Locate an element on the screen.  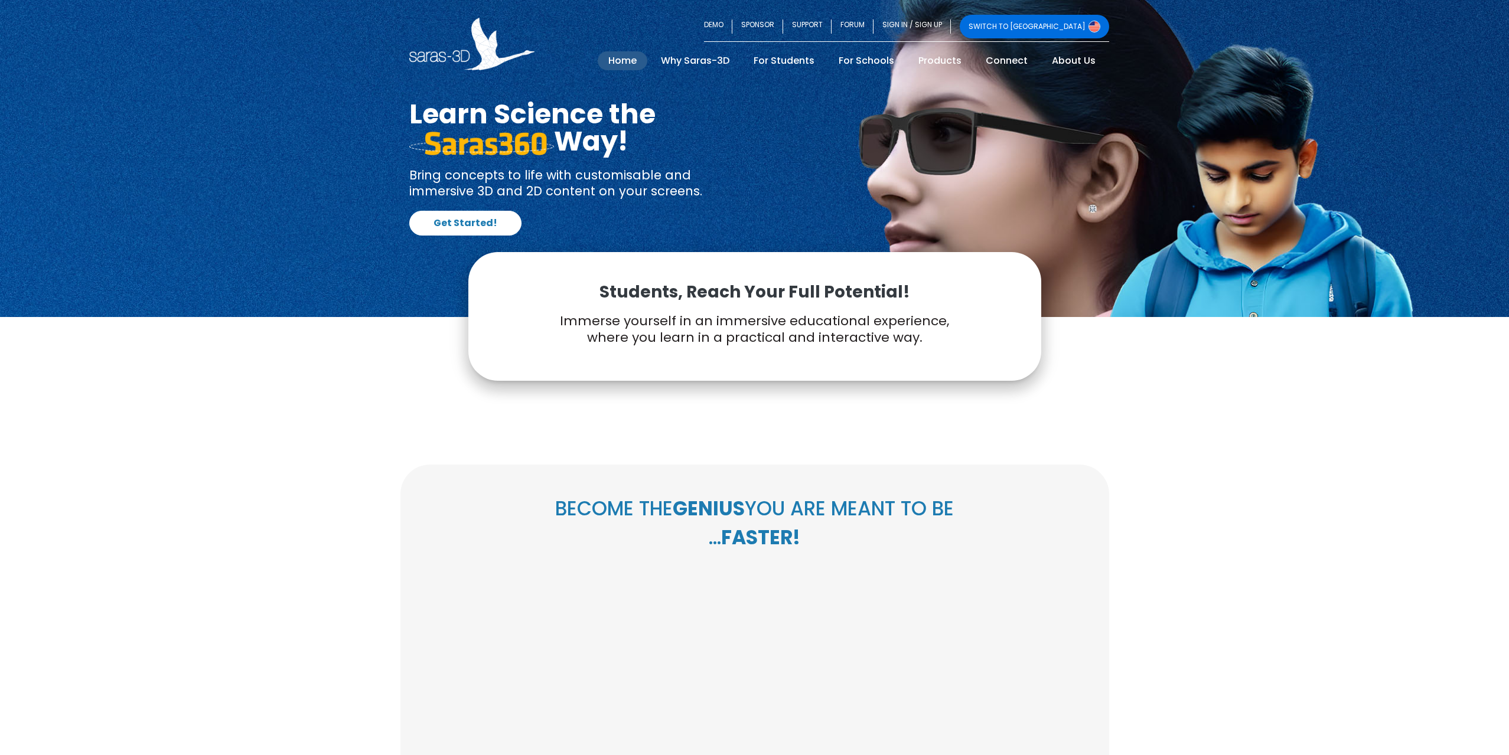
a: FORUM is located at coordinates (852, 27).